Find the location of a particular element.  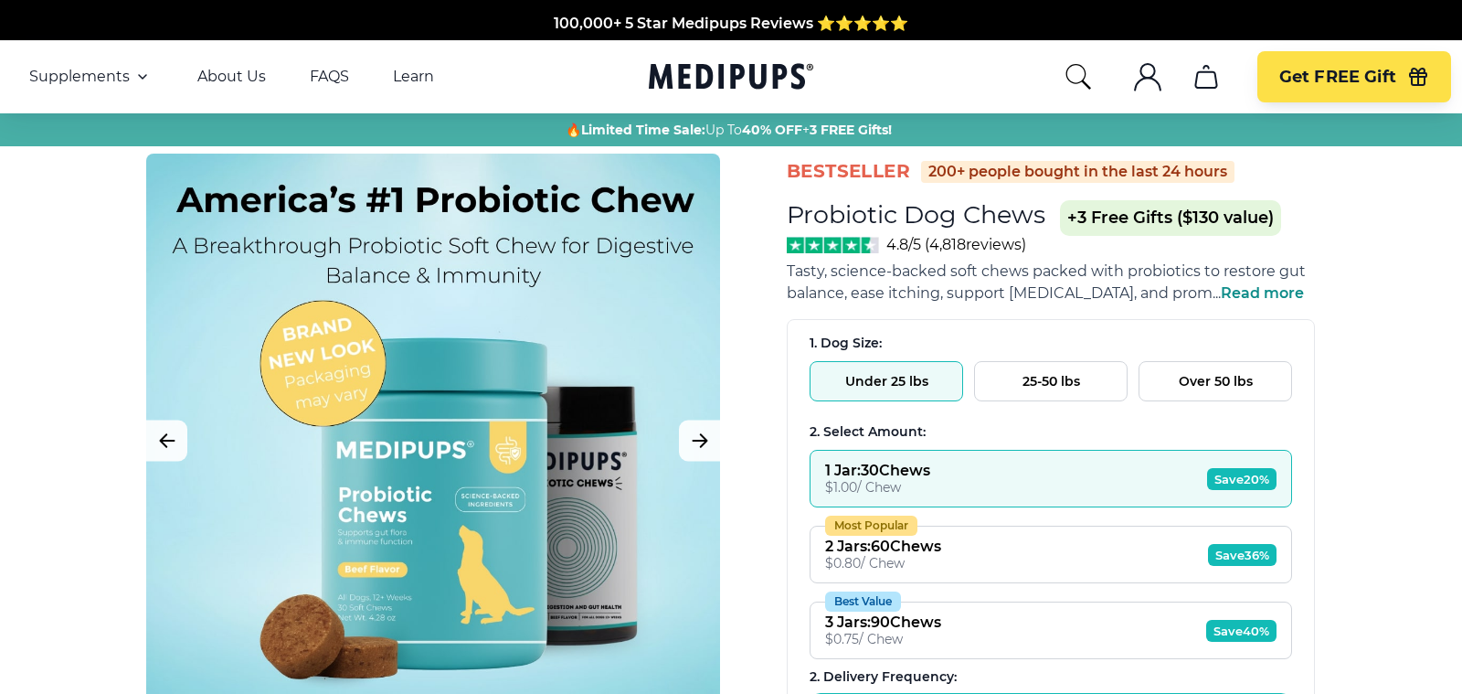

span: Supplements is located at coordinates (80, 77).